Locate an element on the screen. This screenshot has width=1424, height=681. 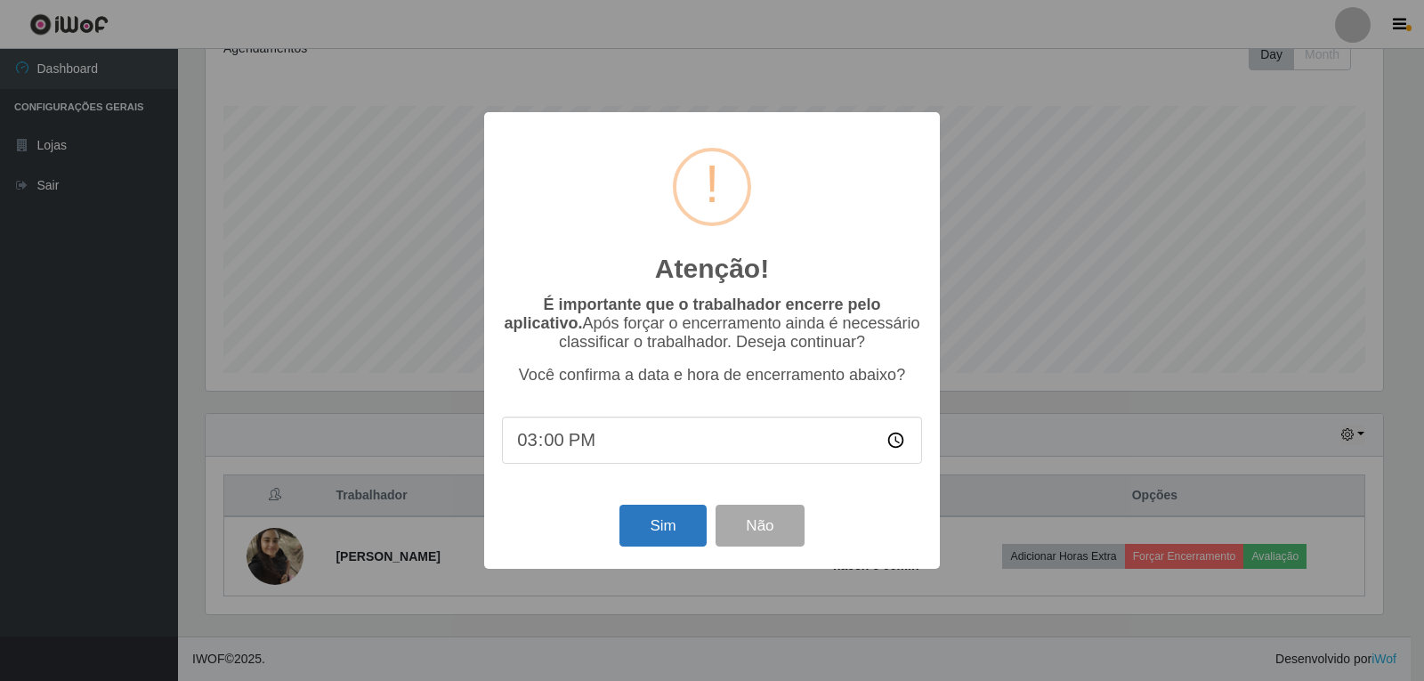
button: Não is located at coordinates (759, 525).